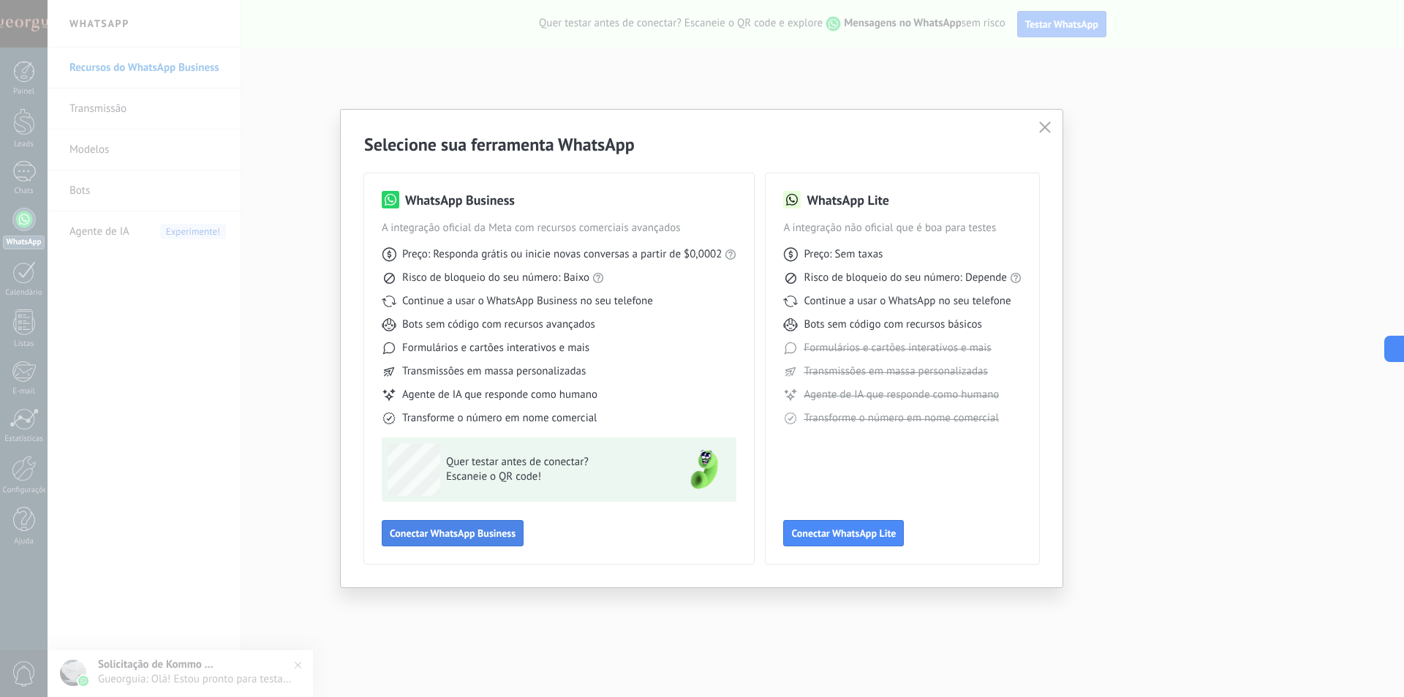  I want to click on span: Conectar WhatsApp Lite, so click(843, 533).